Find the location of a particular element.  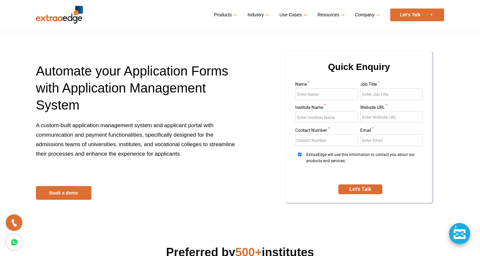

label: Institute Name is located at coordinates (327, 108).